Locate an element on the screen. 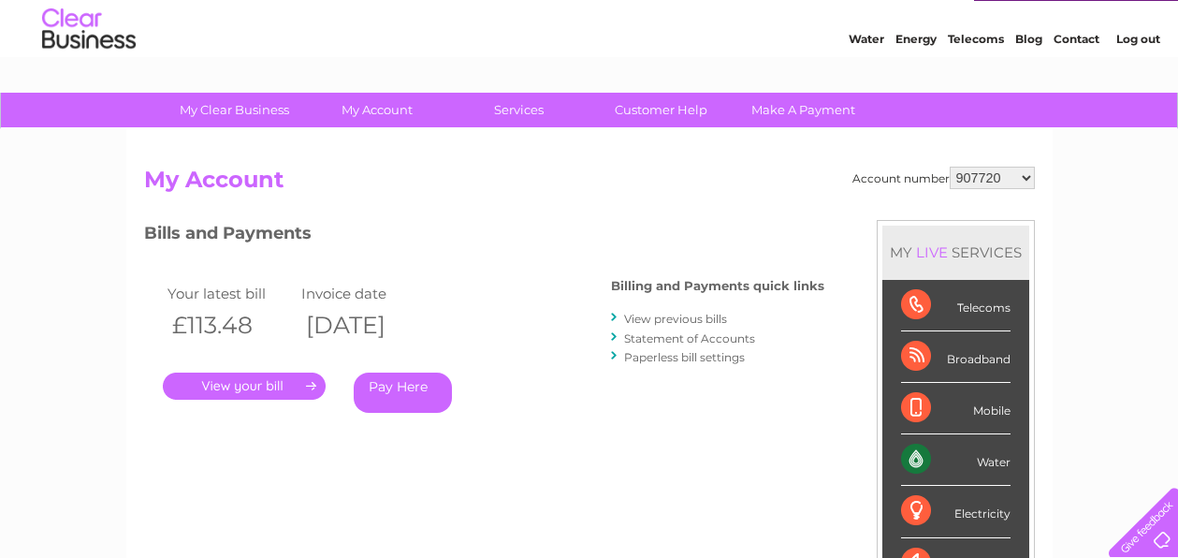 The width and height of the screenshot is (1178, 558). a: Energy is located at coordinates (916, 86).